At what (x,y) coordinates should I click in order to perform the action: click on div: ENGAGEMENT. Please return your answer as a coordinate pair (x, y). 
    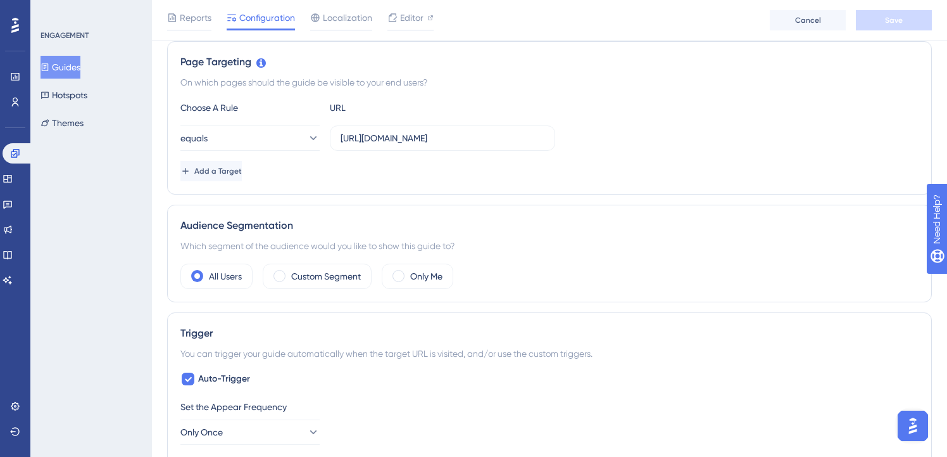
    Looking at the image, I should click on (65, 35).